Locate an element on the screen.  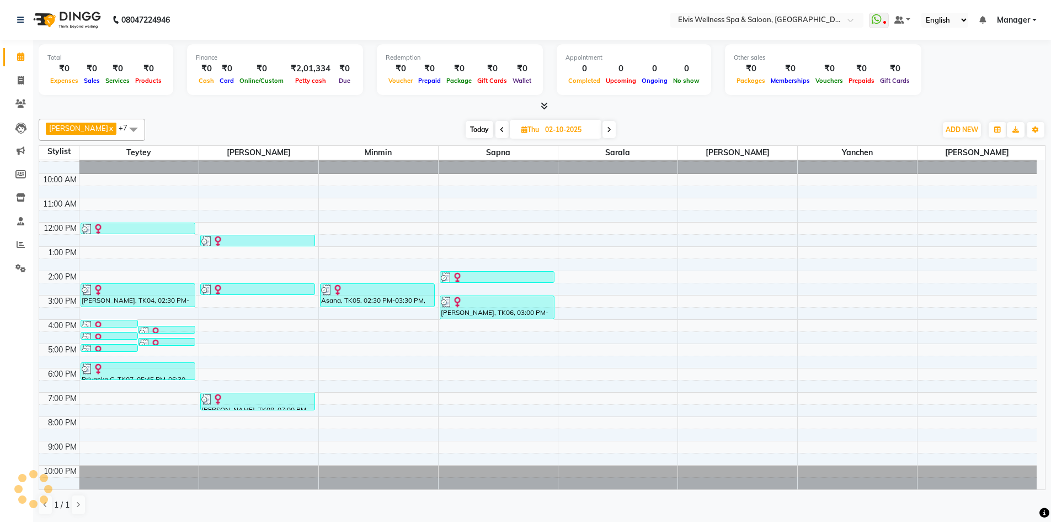
span: ADD NEW is located at coordinates (962, 129).